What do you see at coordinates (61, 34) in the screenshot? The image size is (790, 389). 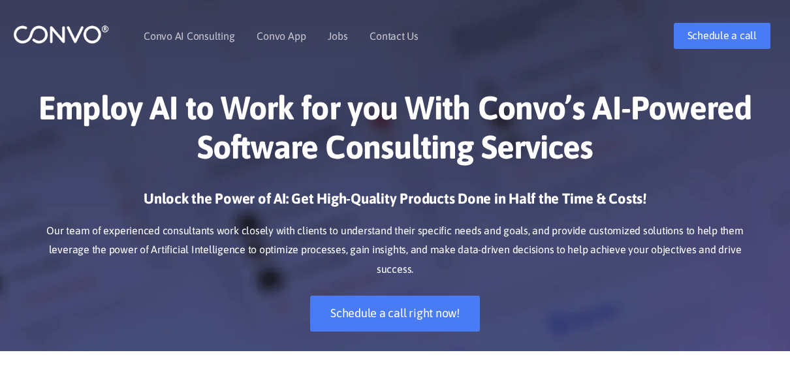 I see `img: logo_1.png` at bounding box center [61, 34].